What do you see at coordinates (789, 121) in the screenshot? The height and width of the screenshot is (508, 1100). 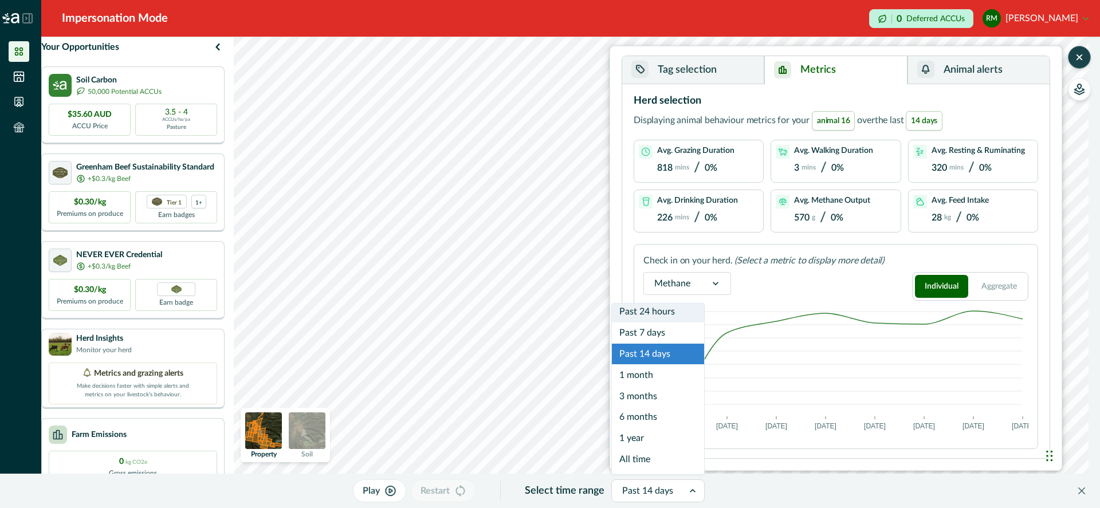 I see `p: Displaying animal behaviour metrics for your over the last` at bounding box center [789, 121].